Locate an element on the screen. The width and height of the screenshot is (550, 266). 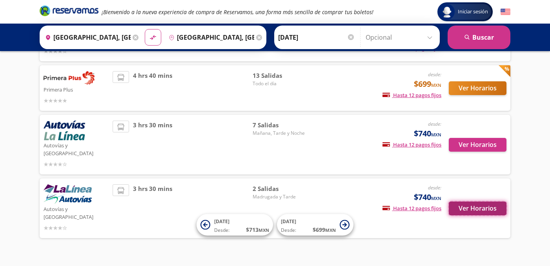
button: English is located at coordinates (506, 12).